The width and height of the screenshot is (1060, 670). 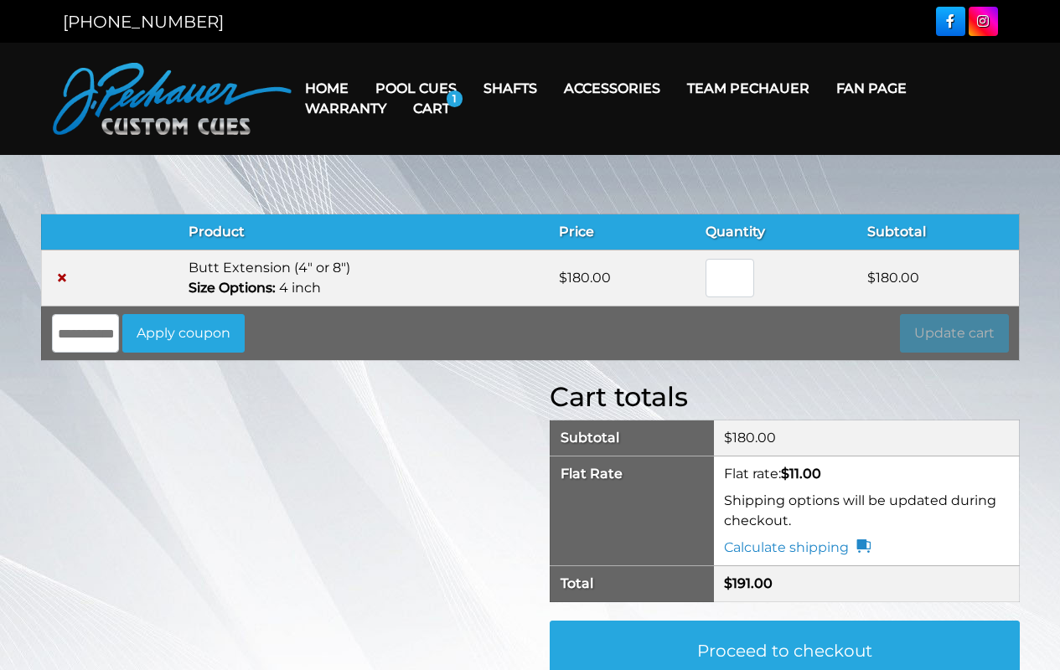 I want to click on label: Flat rate:, so click(x=772, y=473).